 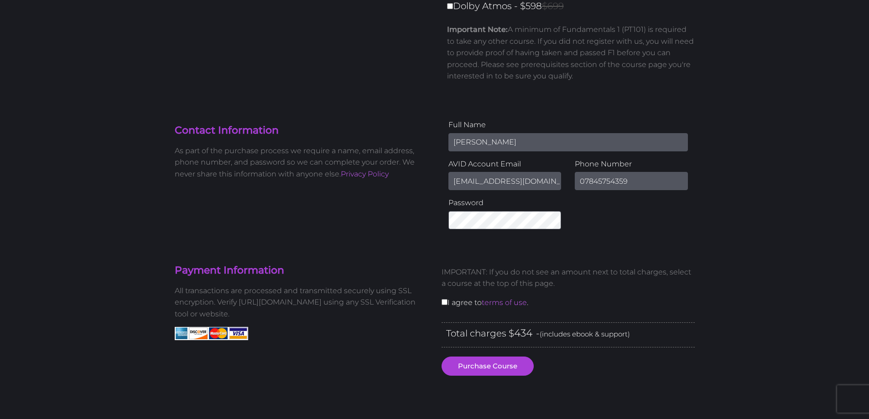 I want to click on div: Total charges $ -, so click(x=568, y=335).